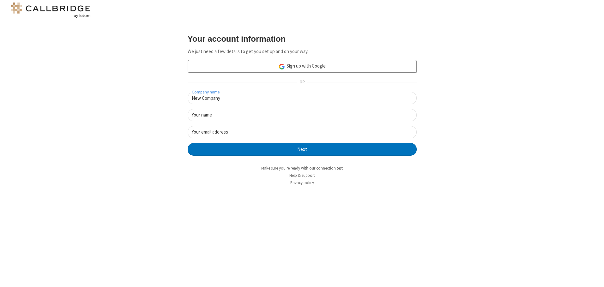  I want to click on input: Your name, so click(302, 115).